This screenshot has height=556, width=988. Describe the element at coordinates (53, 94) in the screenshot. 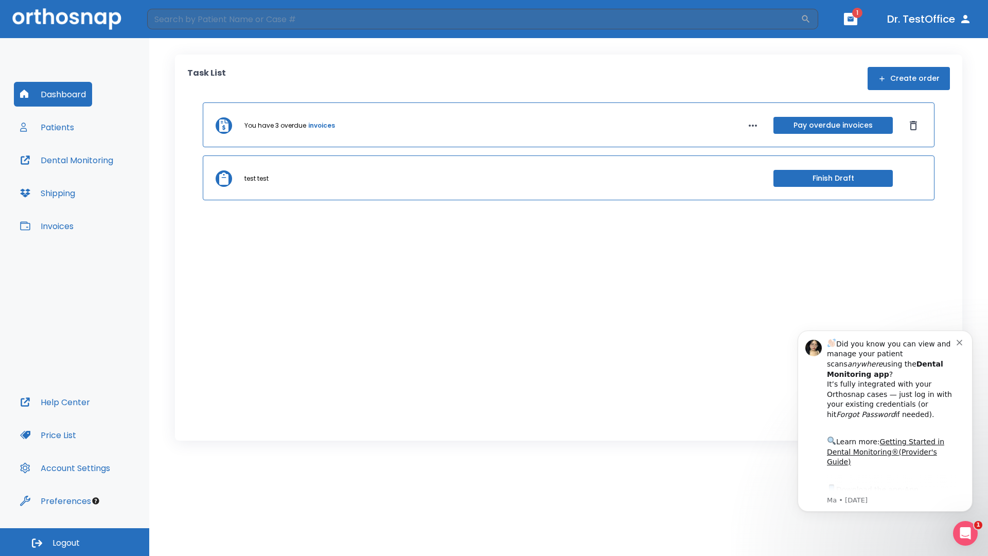

I see `a: Dashboard` at that location.